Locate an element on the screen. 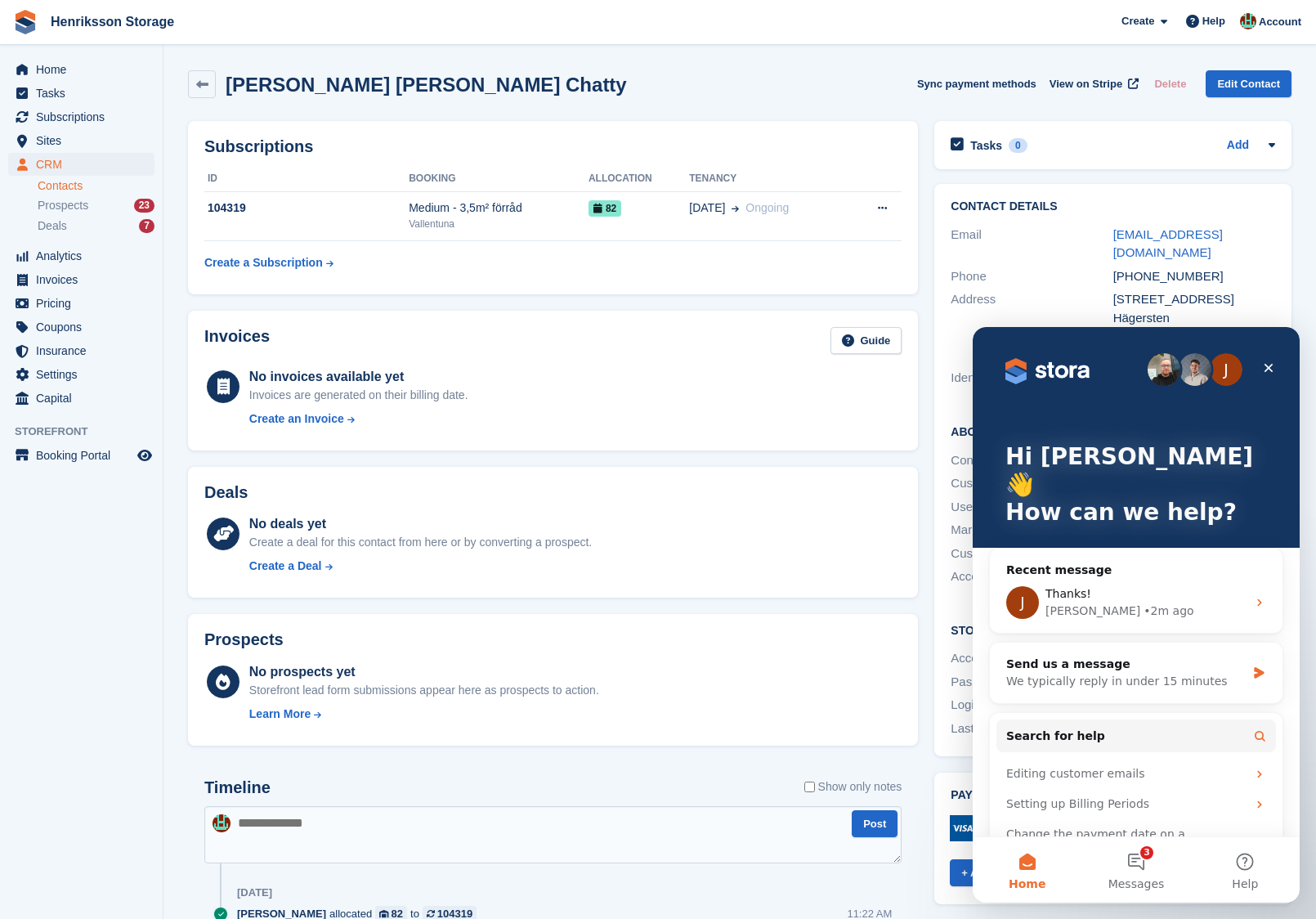 This screenshot has width=1316, height=919. span: Messages is located at coordinates (163, 556).